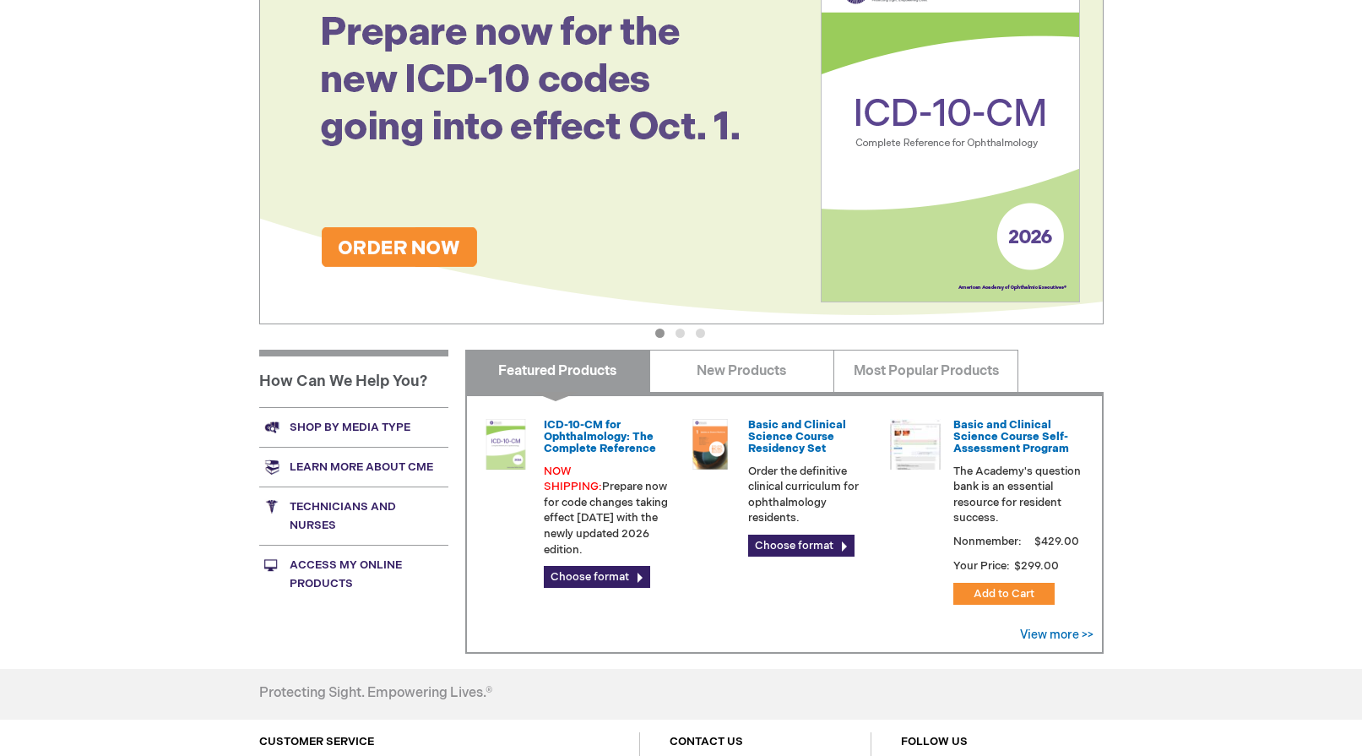  I want to click on a: Shop by media type, so click(354, 426).